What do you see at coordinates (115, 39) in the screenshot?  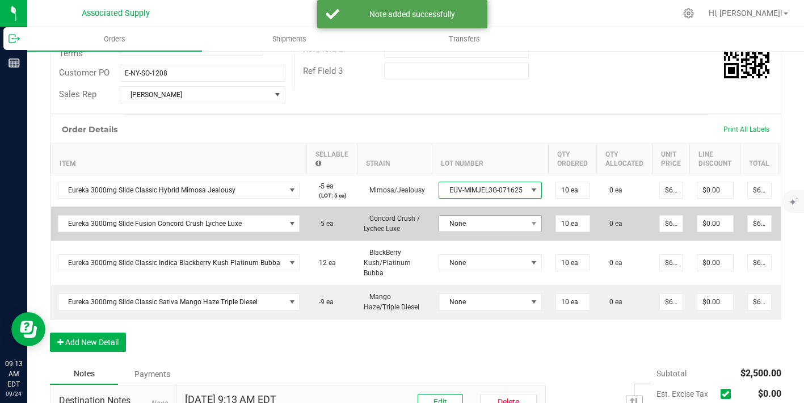 I see `span: Orders` at bounding box center [115, 39].